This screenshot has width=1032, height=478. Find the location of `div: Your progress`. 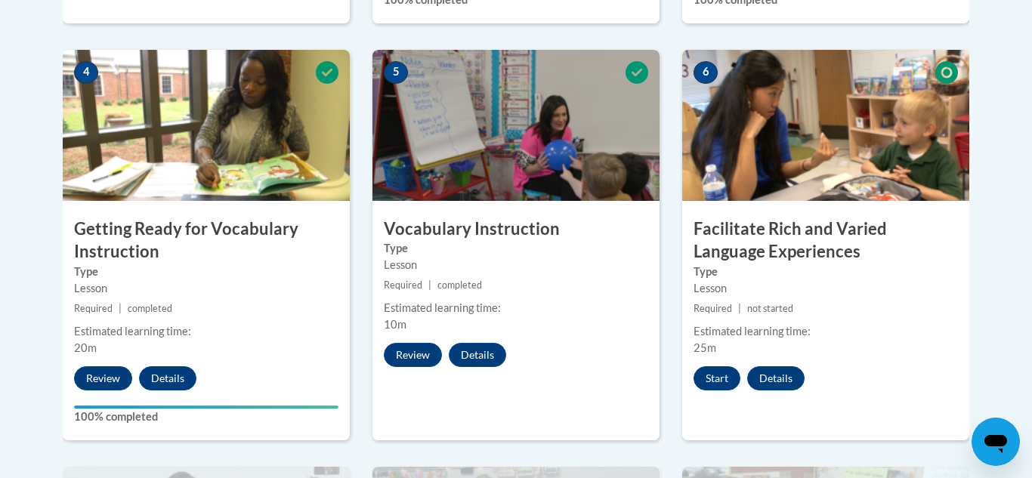

div: Your progress is located at coordinates (206, 407).